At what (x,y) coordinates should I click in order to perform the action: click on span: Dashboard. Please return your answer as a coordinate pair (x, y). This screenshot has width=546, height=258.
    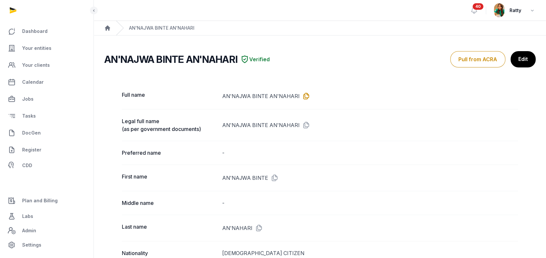
    Looking at the image, I should click on (35, 31).